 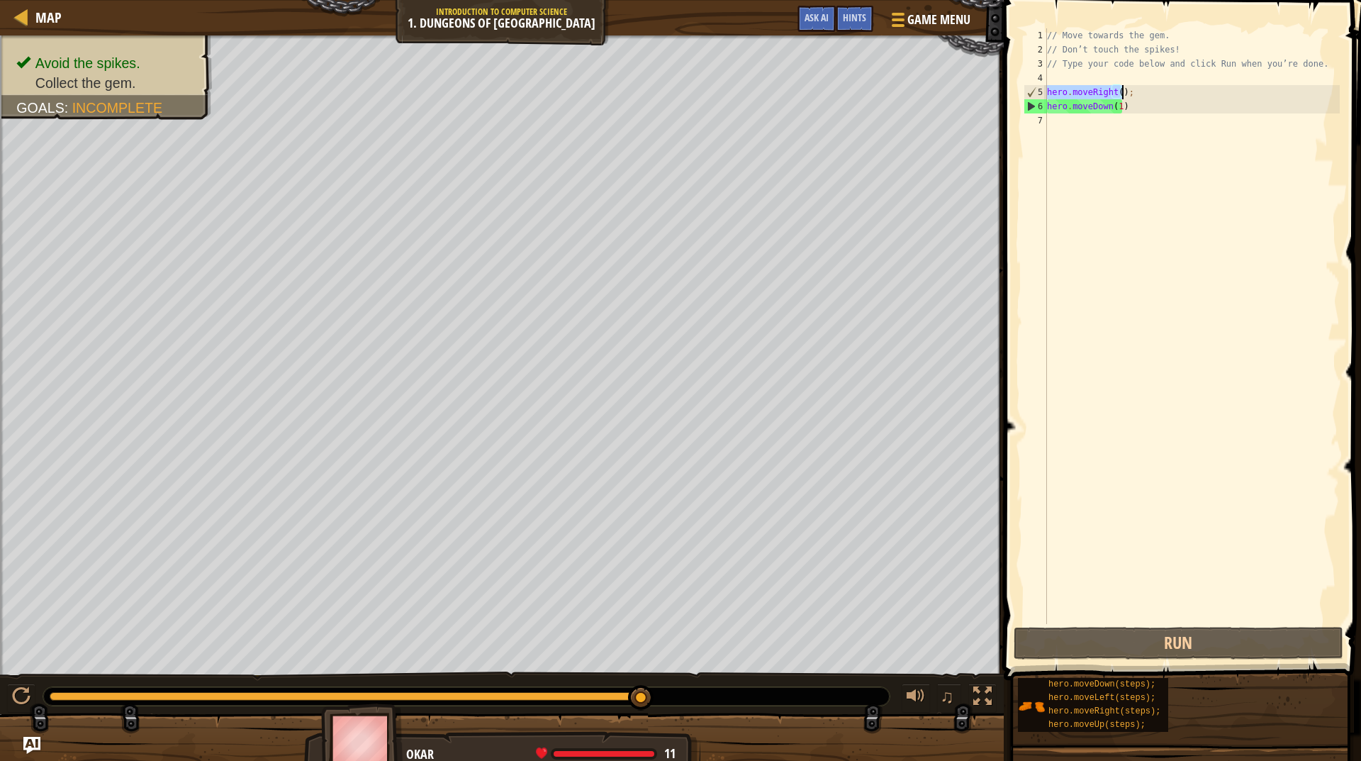 What do you see at coordinates (681, 63) in the screenshot?
I see `div: Options` at bounding box center [681, 63].